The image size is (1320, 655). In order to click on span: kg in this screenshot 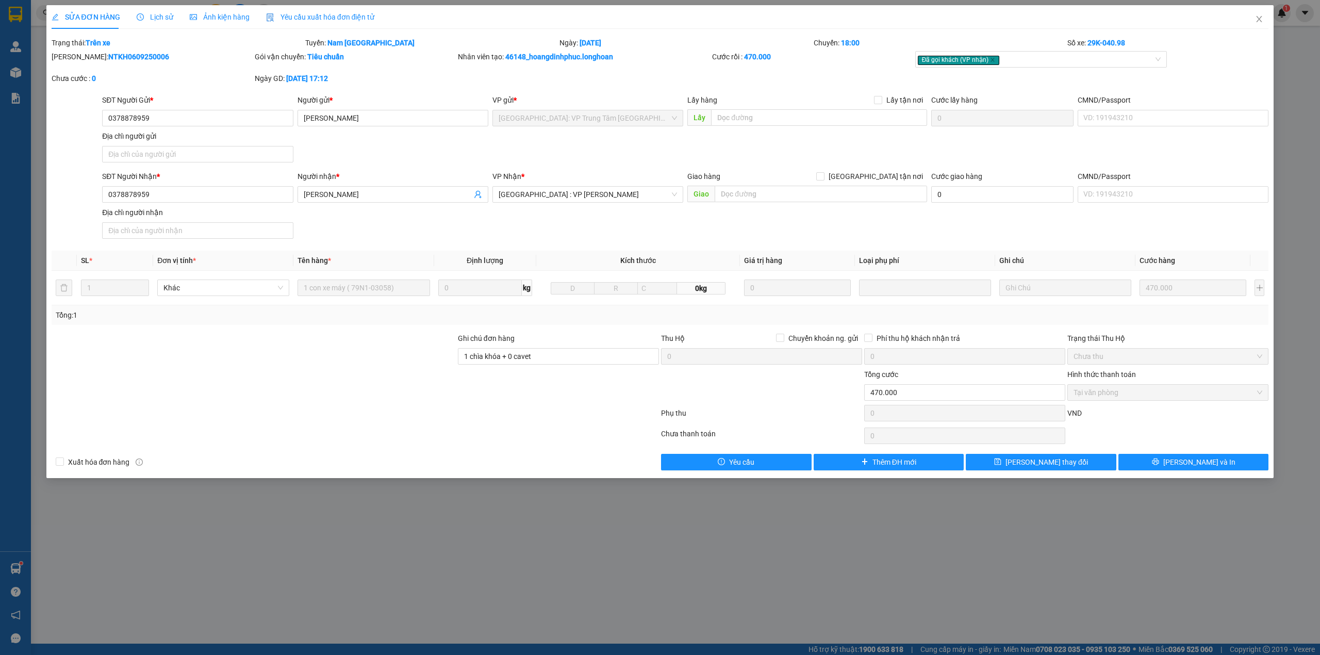, I will do `click(527, 288)`.